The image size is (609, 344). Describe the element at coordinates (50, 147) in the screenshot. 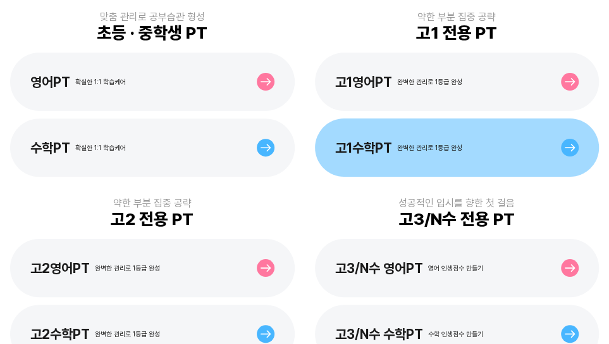

I see `div: 수학PT` at that location.